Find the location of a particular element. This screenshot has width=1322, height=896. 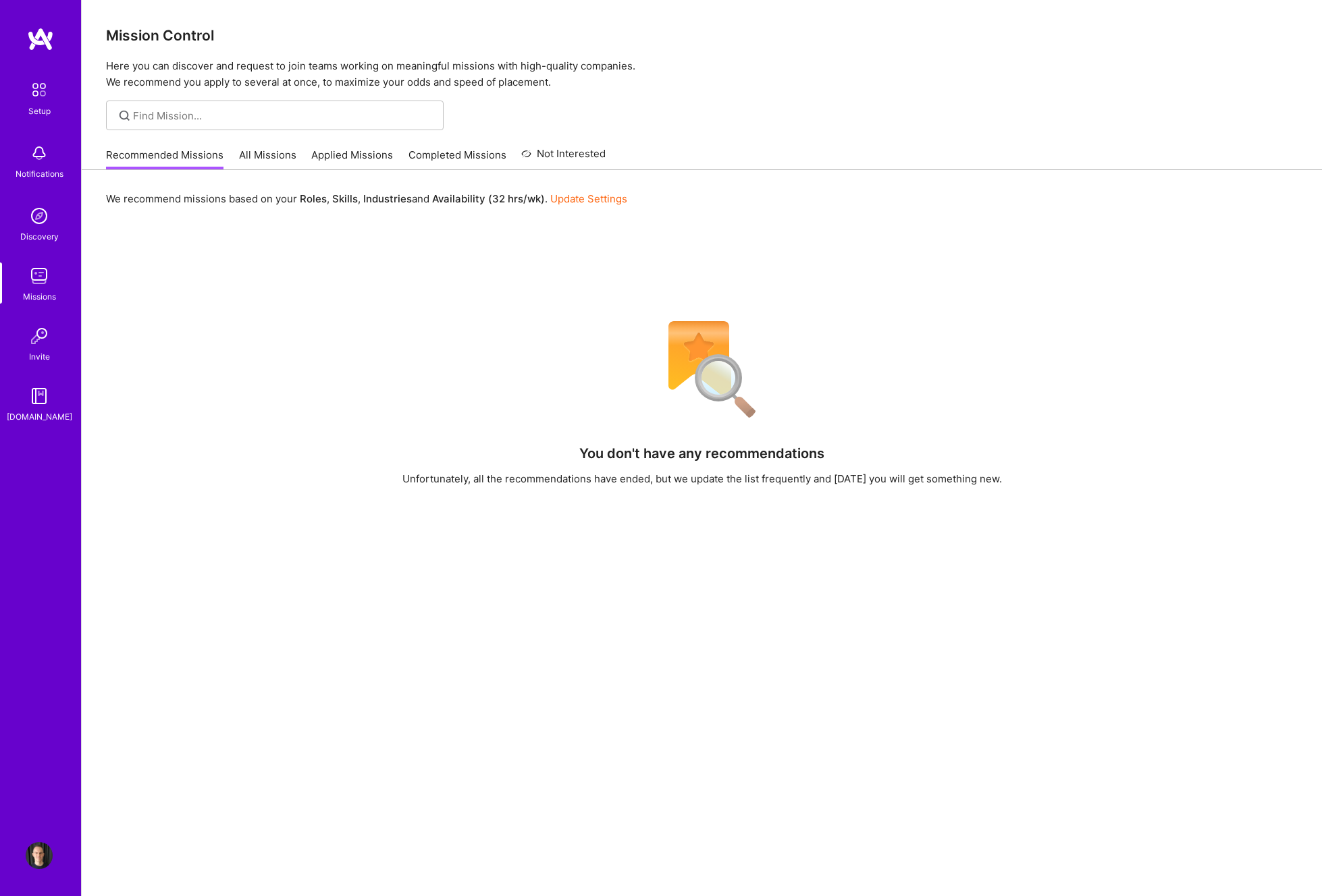

img: discovery is located at coordinates (39, 216).